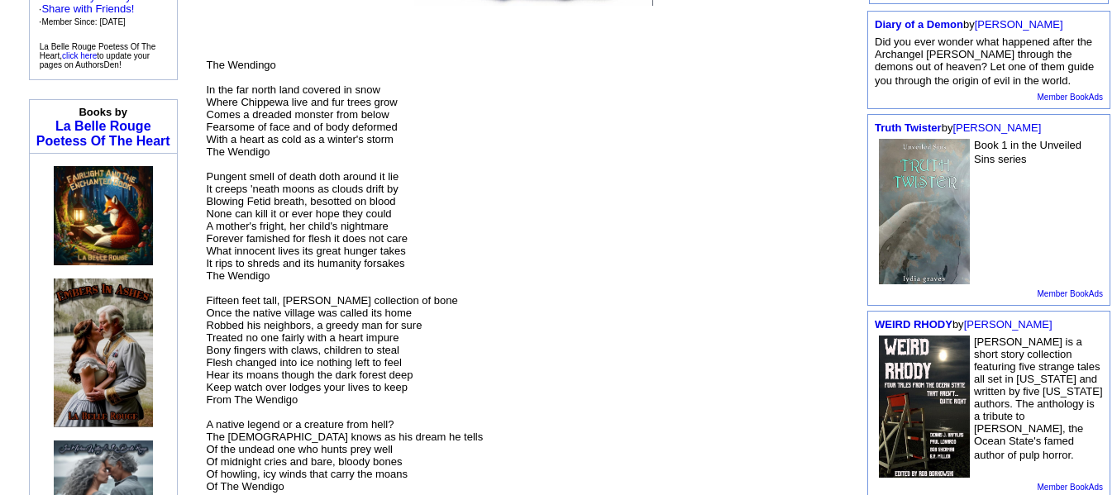 The image size is (1117, 495). I want to click on img: 80207.jpg, so click(925, 212).